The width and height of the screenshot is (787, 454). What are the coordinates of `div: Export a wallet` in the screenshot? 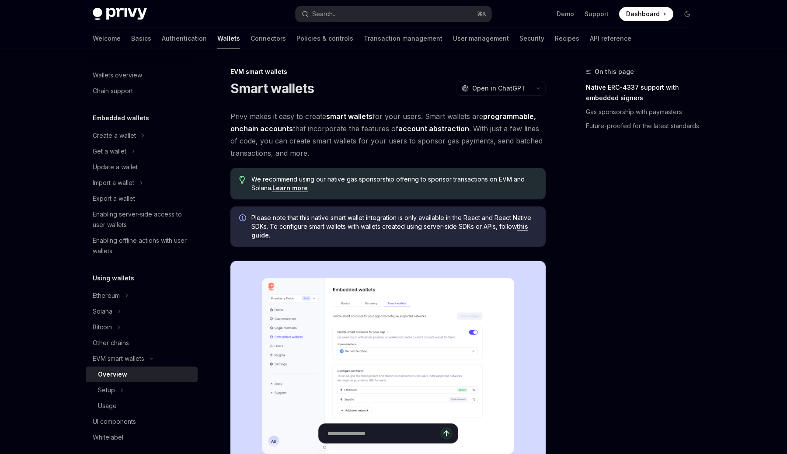 It's located at (114, 198).